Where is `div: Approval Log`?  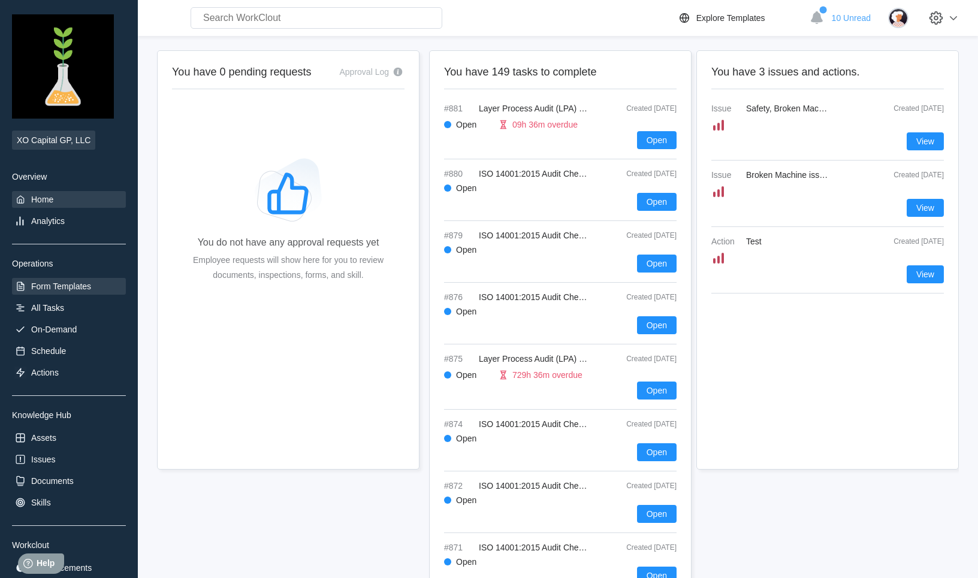
div: Approval Log is located at coordinates (364, 72).